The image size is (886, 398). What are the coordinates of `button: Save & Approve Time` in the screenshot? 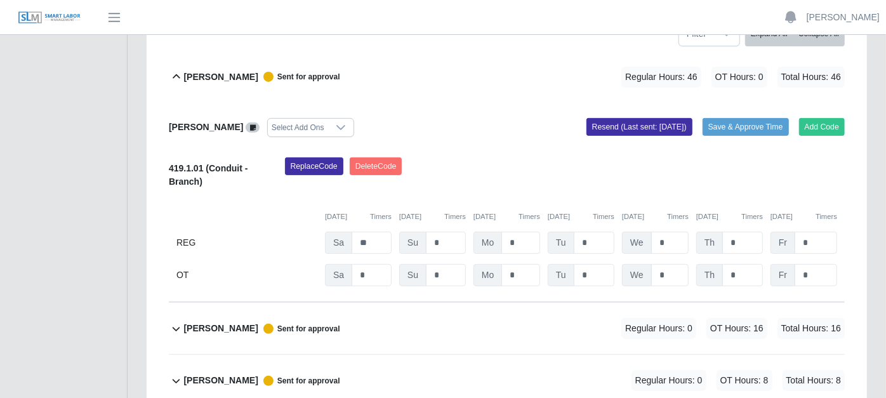 It's located at (746, 127).